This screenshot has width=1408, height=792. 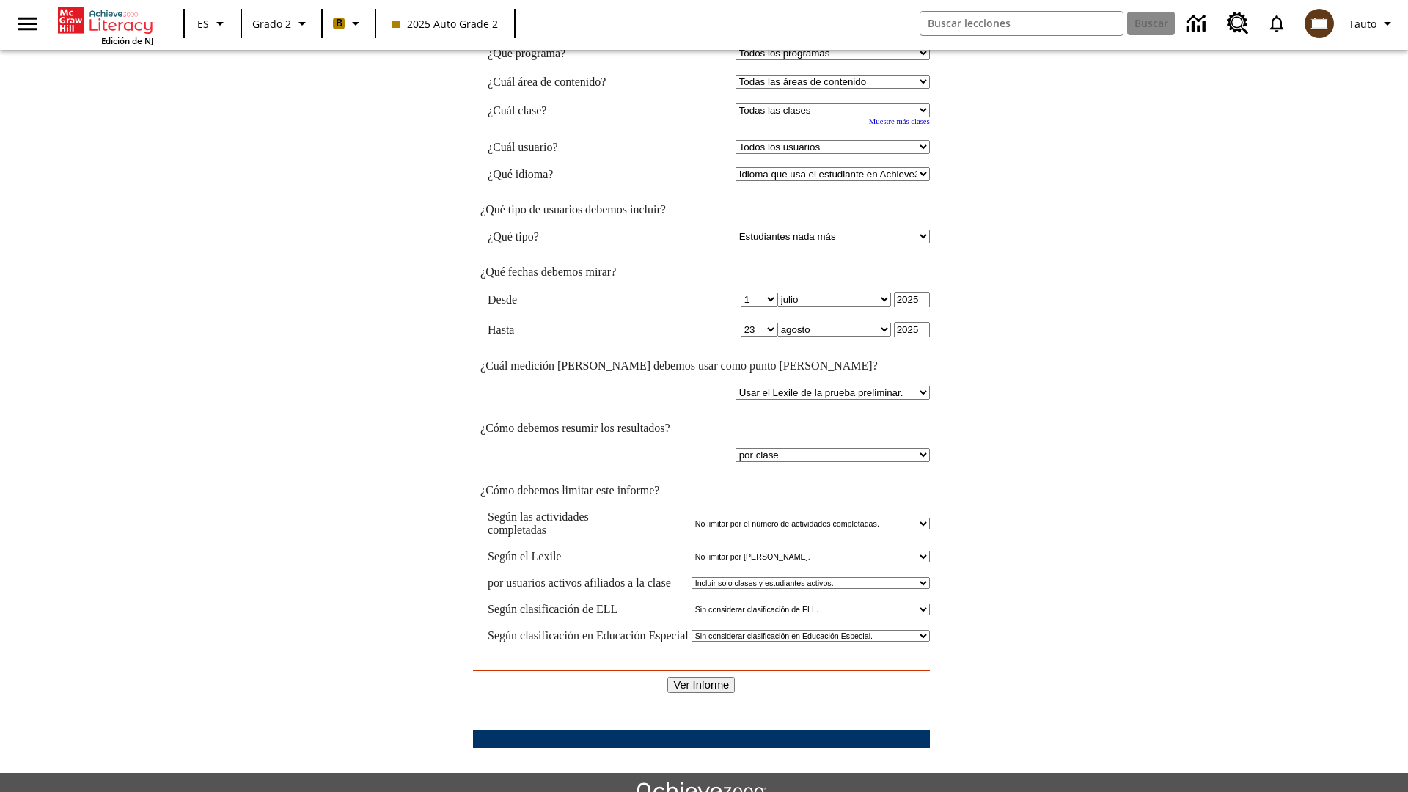 What do you see at coordinates (1372, 23) in the screenshot?
I see `button: Perfil/Configuración` at bounding box center [1372, 23].